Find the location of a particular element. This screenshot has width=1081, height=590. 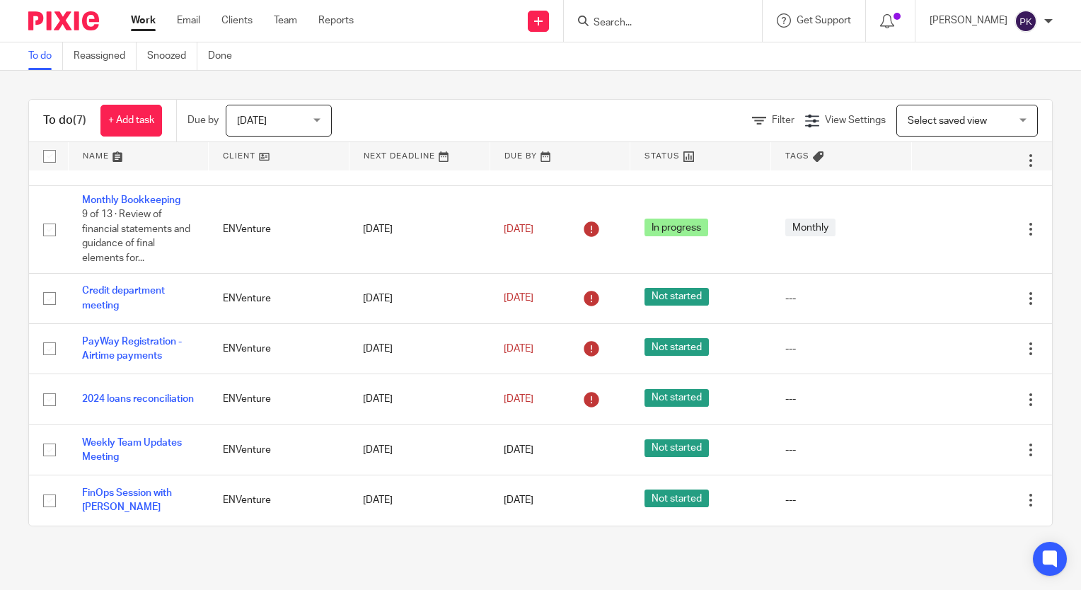

a: Reports is located at coordinates (336, 21).